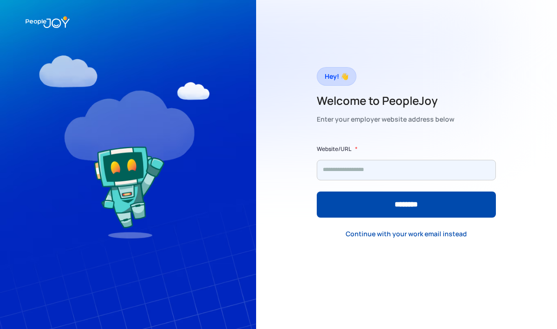 The image size is (557, 329). Describe the element at coordinates (334, 149) in the screenshot. I see `label: Website/URL` at that location.